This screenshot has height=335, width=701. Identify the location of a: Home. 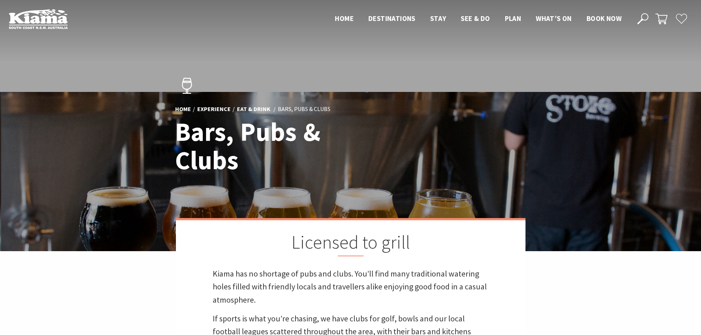
(183, 109).